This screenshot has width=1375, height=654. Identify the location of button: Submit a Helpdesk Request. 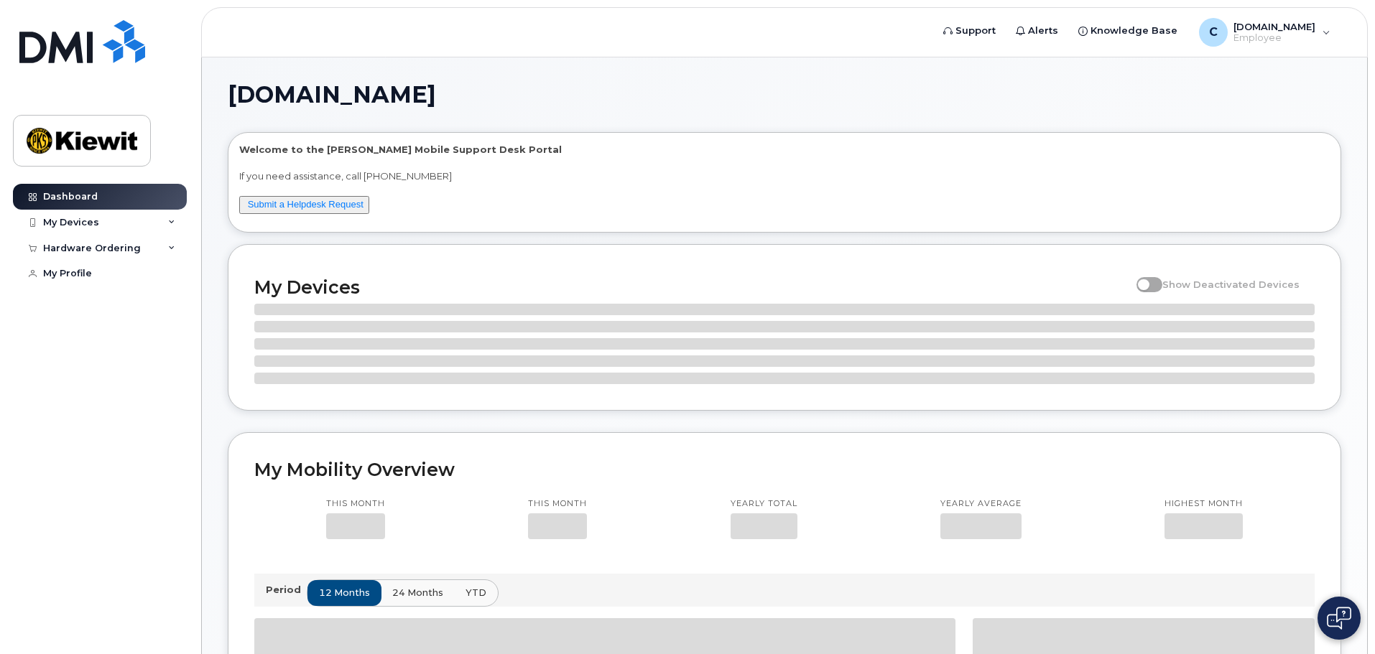
(304, 205).